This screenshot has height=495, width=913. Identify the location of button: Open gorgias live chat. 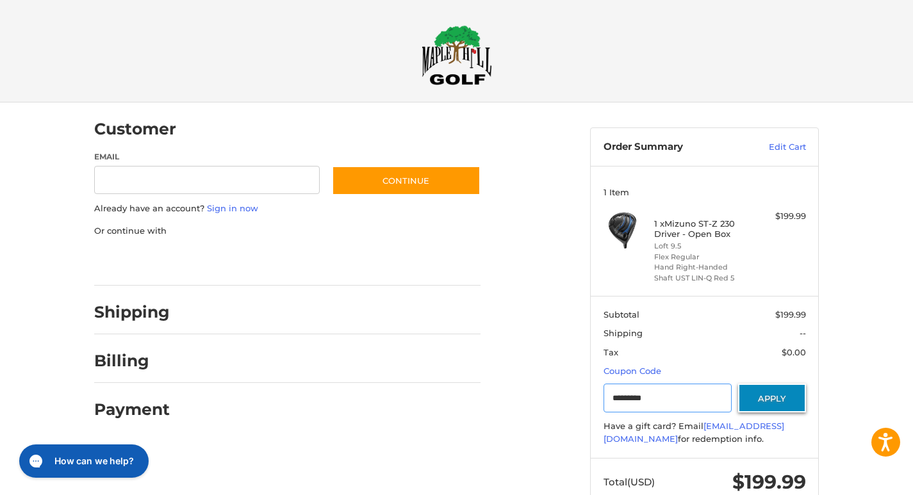
(71, 21).